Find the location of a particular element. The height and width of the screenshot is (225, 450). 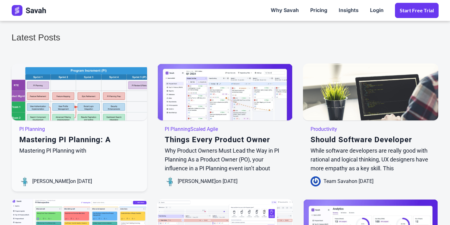

h3: Latest Posts is located at coordinates (36, 38).